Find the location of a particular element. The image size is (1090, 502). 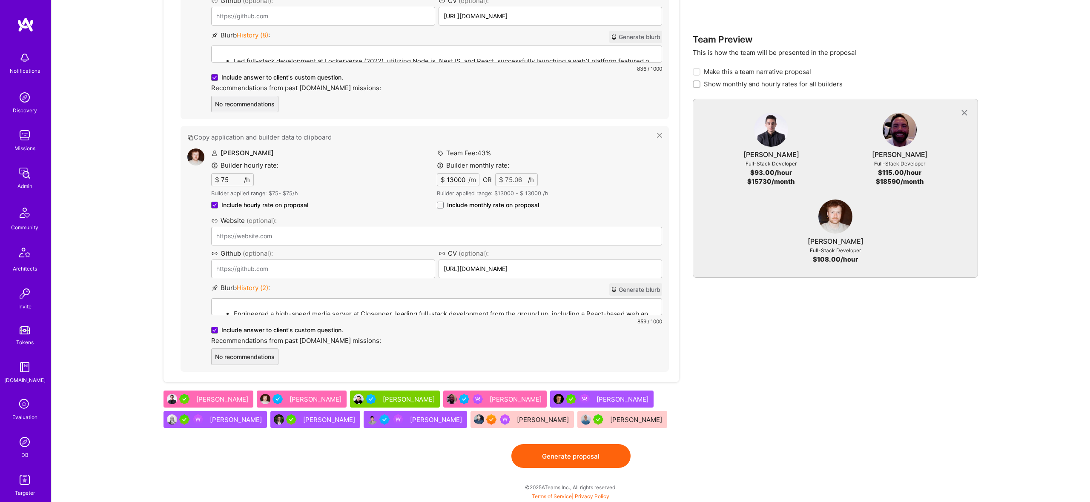

div: © 2025 ATeams Inc., All rights reserved. is located at coordinates (570, 487).